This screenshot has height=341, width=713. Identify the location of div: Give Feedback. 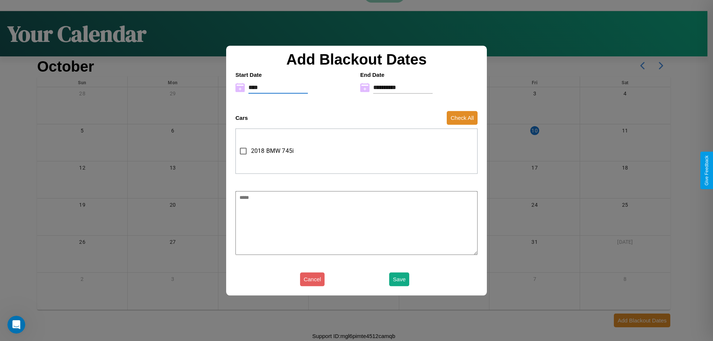
(707, 170).